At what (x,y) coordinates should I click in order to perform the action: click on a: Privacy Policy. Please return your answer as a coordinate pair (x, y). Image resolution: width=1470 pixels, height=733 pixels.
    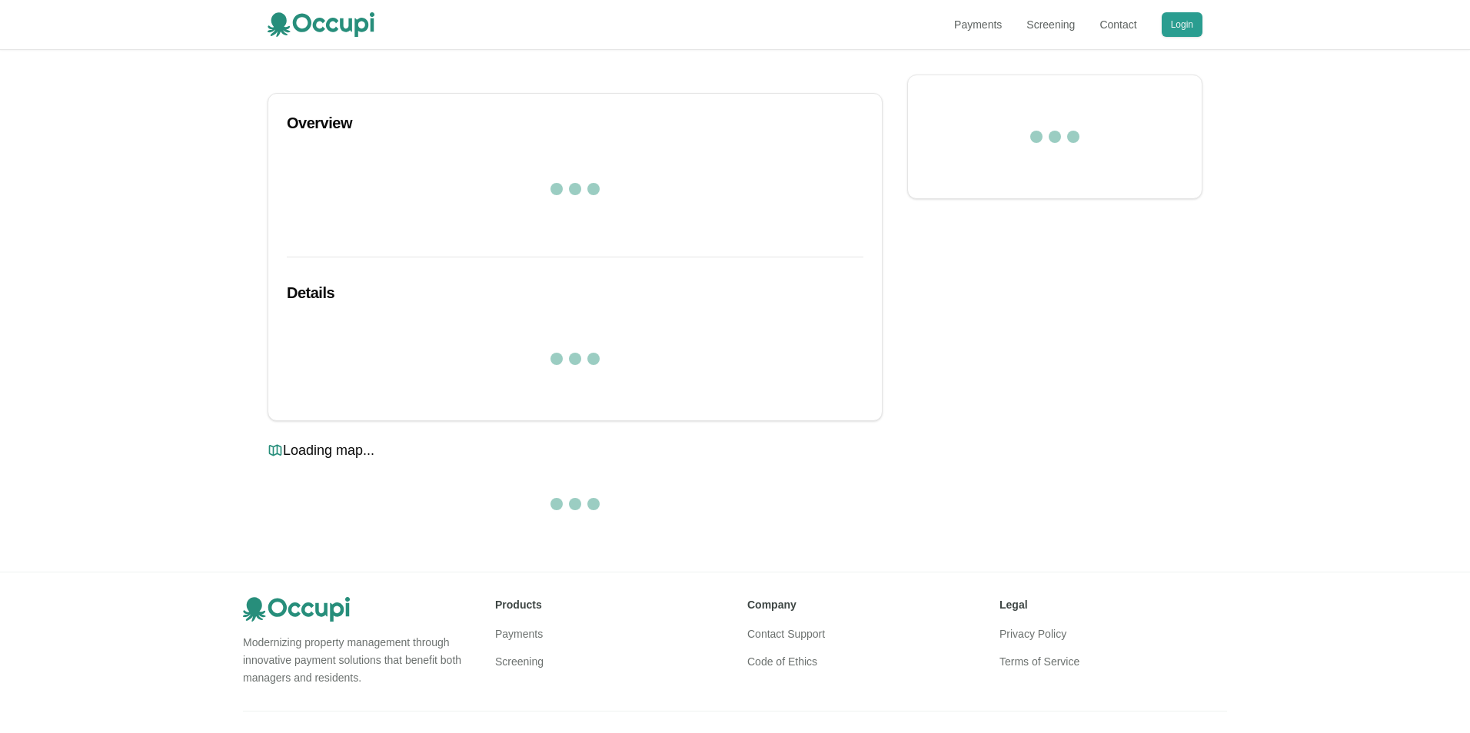
    Looking at the image, I should click on (1032, 634).